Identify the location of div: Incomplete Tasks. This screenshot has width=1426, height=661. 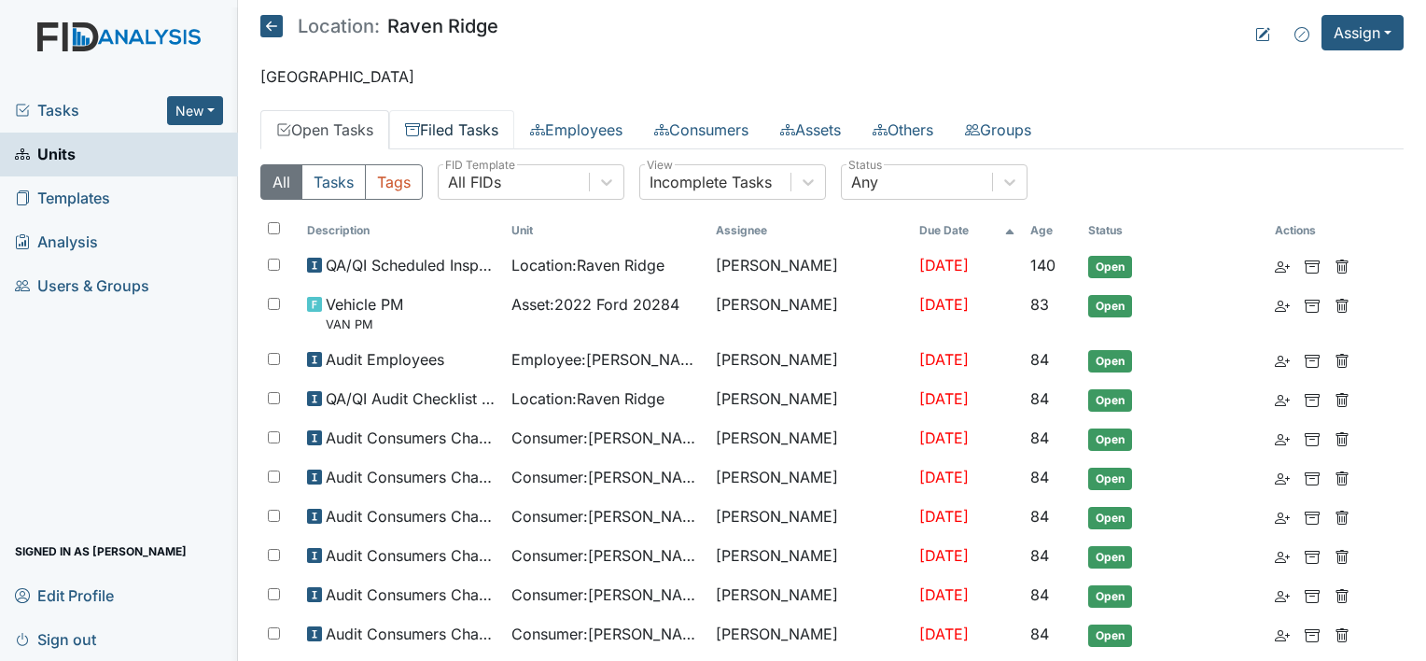
(710, 182).